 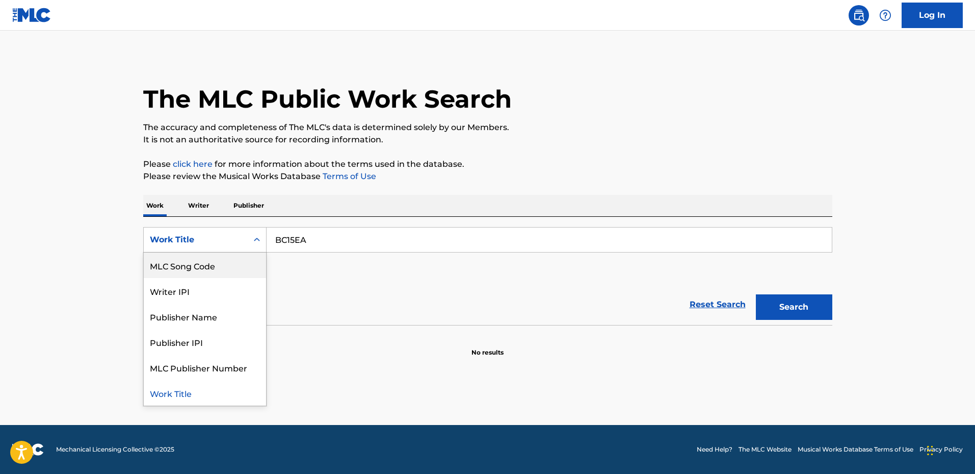 I want to click on p: Work, so click(x=155, y=205).